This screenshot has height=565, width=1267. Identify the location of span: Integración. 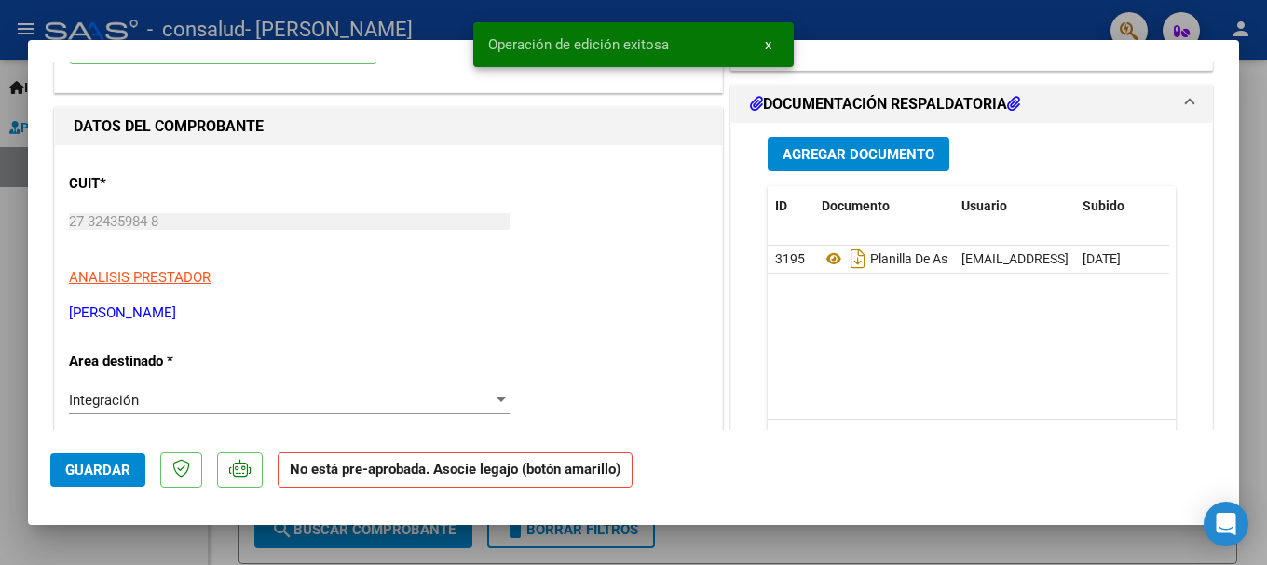
(103, 401).